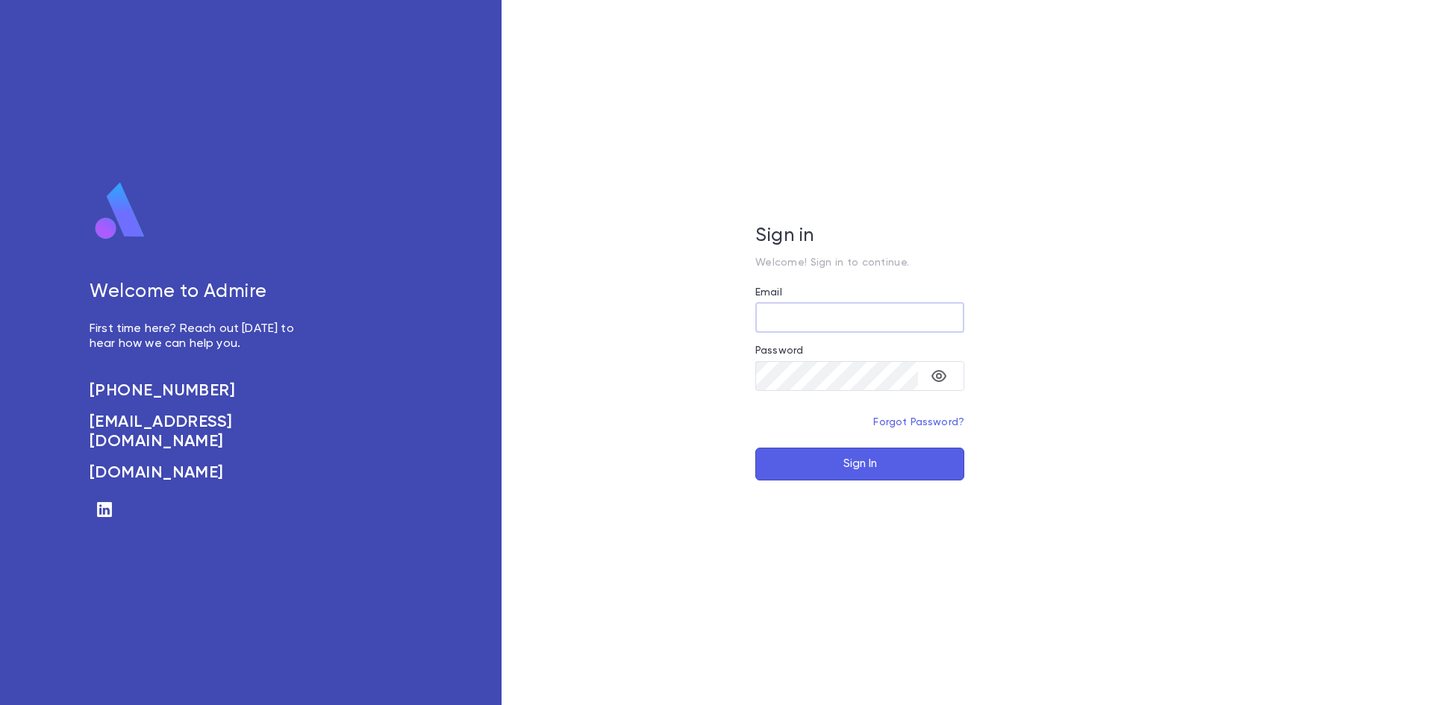 This screenshot has width=1433, height=705. What do you see at coordinates (919, 423) in the screenshot?
I see `a: Forgot Password?` at bounding box center [919, 423].